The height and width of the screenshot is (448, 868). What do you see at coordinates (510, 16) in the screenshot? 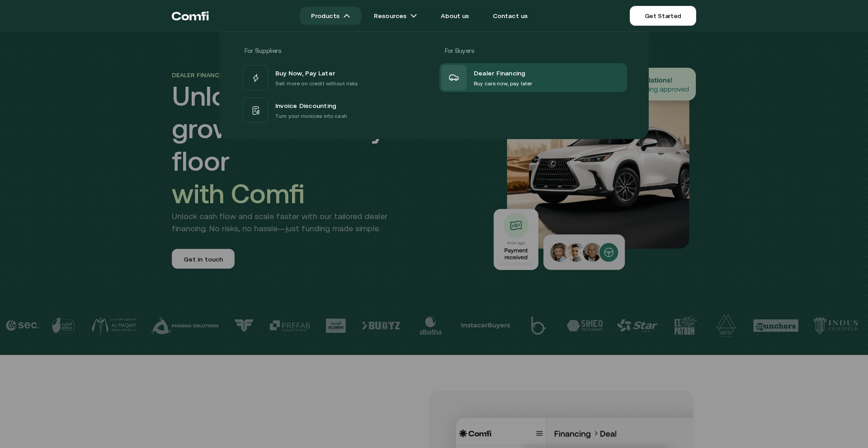
I see `a: Contact us` at bounding box center [510, 16].